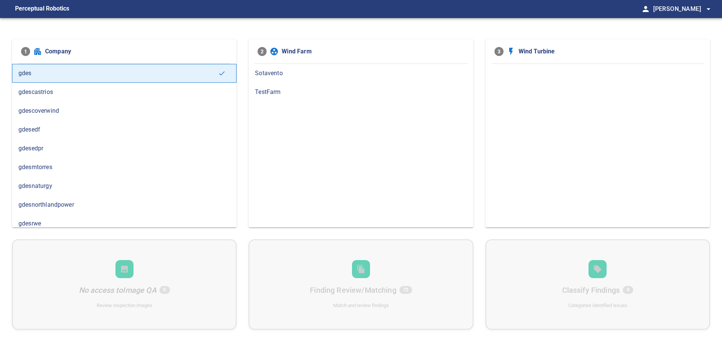 The image size is (722, 345). I want to click on div: gdesnorthlandpower, so click(124, 205).